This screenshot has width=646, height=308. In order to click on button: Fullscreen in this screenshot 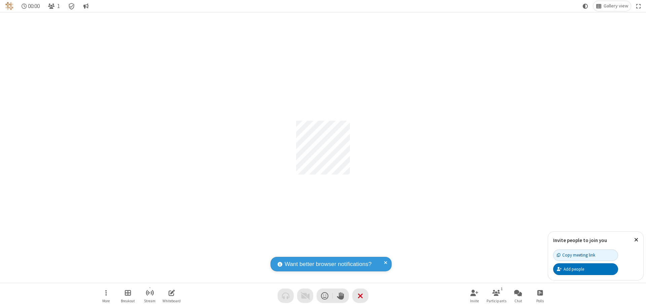, I will do `click(638, 6)`.